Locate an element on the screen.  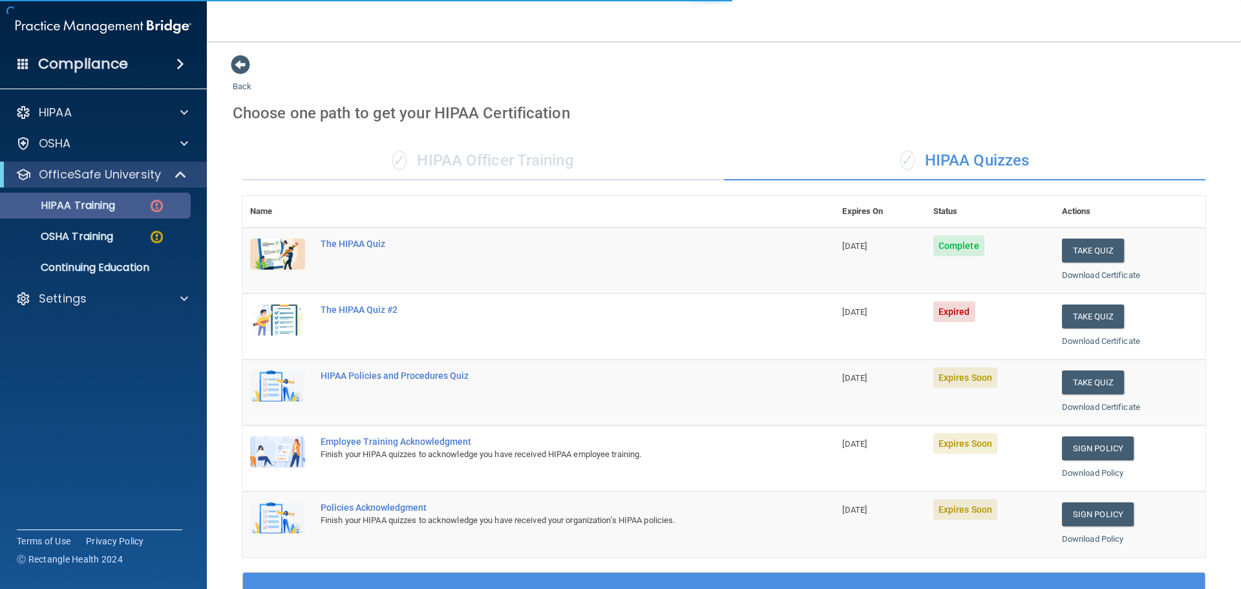
p: OSHA Training is located at coordinates (61, 237).